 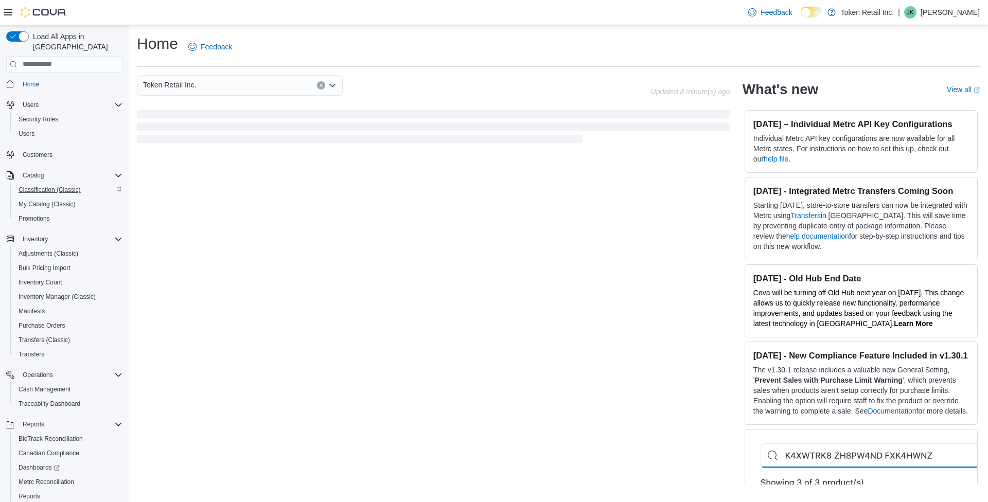 I want to click on span: Inventory, so click(x=35, y=239).